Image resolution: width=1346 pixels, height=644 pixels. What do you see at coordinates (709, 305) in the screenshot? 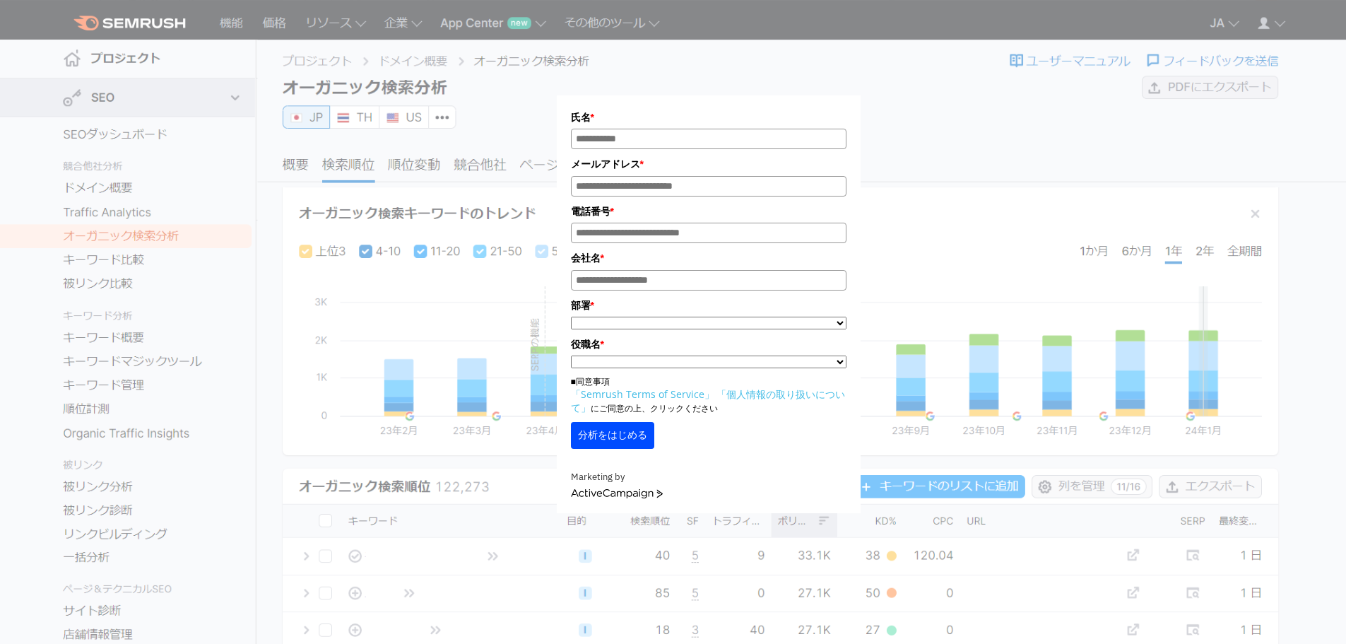
I see `label: 部署` at bounding box center [709, 305].